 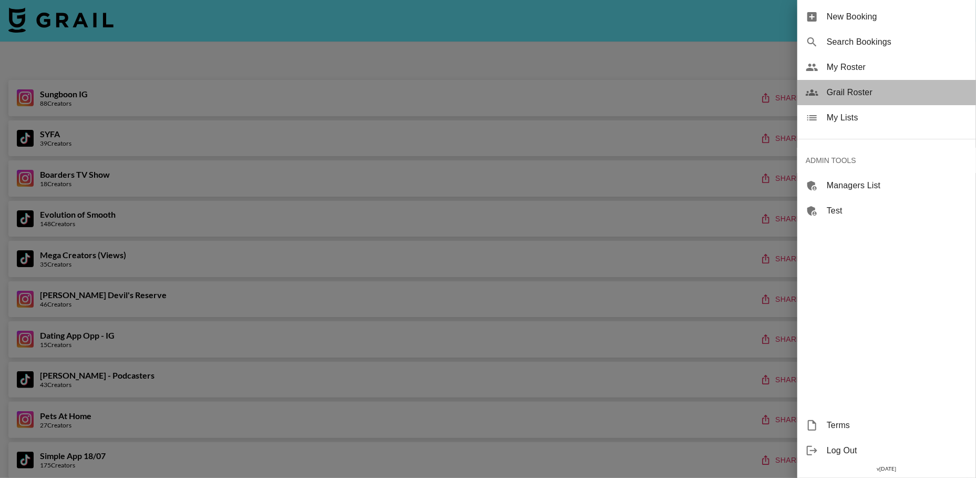 I want to click on span: Terms, so click(x=897, y=425).